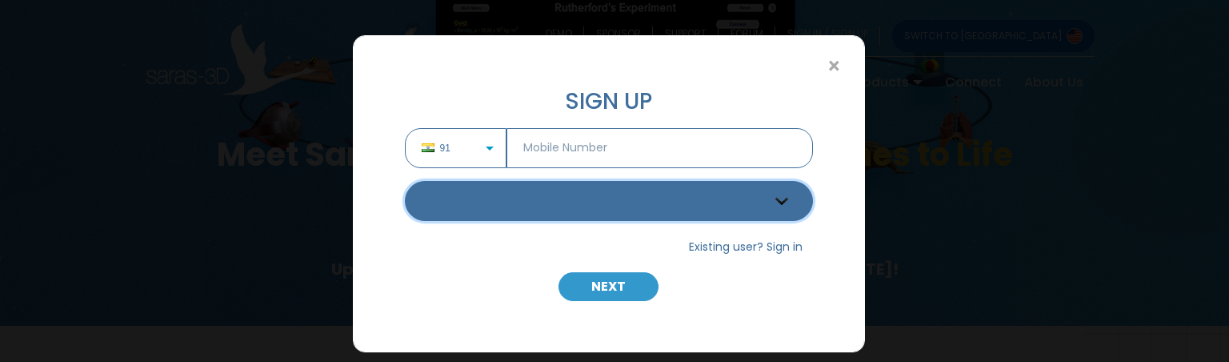 Image resolution: width=1229 pixels, height=362 pixels. Describe the element at coordinates (454, 148) in the screenshot. I see `span: 91` at that location.